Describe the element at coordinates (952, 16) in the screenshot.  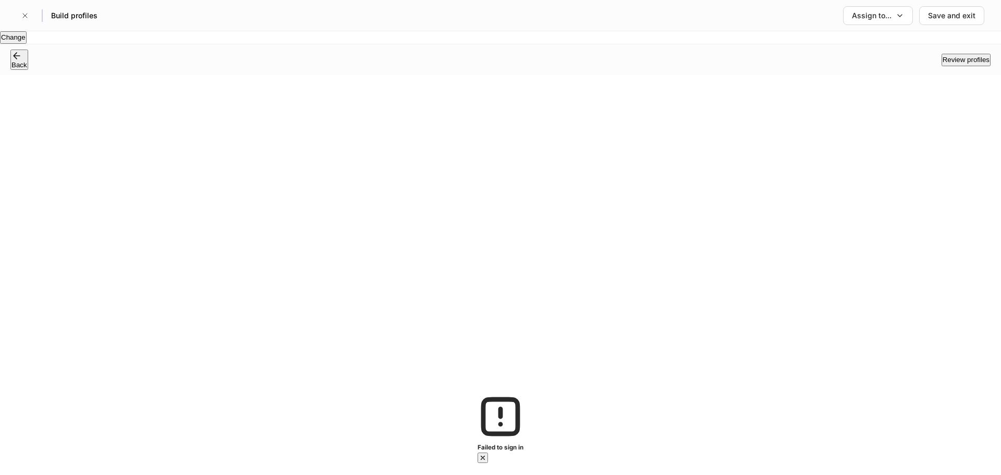
I see `button: Save and exit` at that location.